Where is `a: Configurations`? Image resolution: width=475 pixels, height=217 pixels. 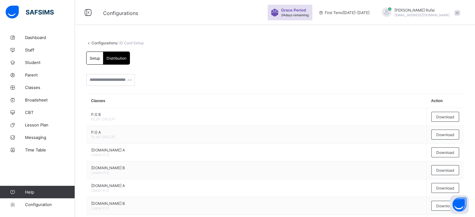 a: Configurations is located at coordinates (104, 43).